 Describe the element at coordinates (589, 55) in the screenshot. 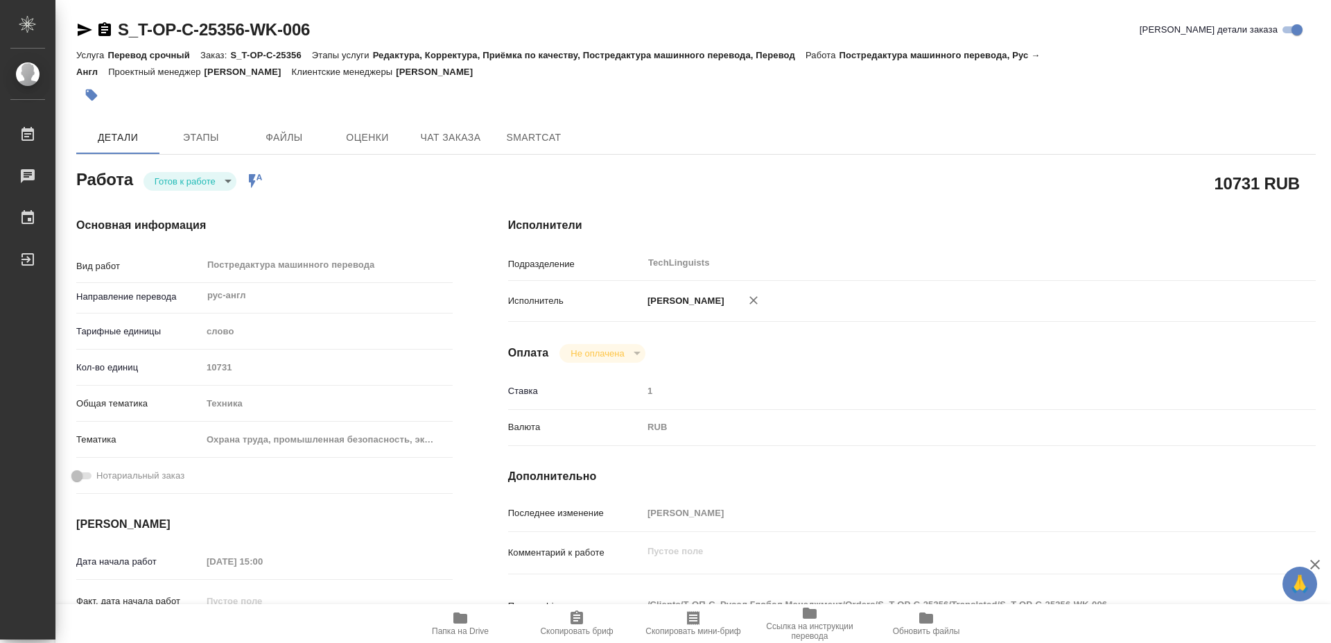

I see `p: Редактура, Корректура, Приёмка по качеству, Постредактура машинного перевода, Перевод` at that location.